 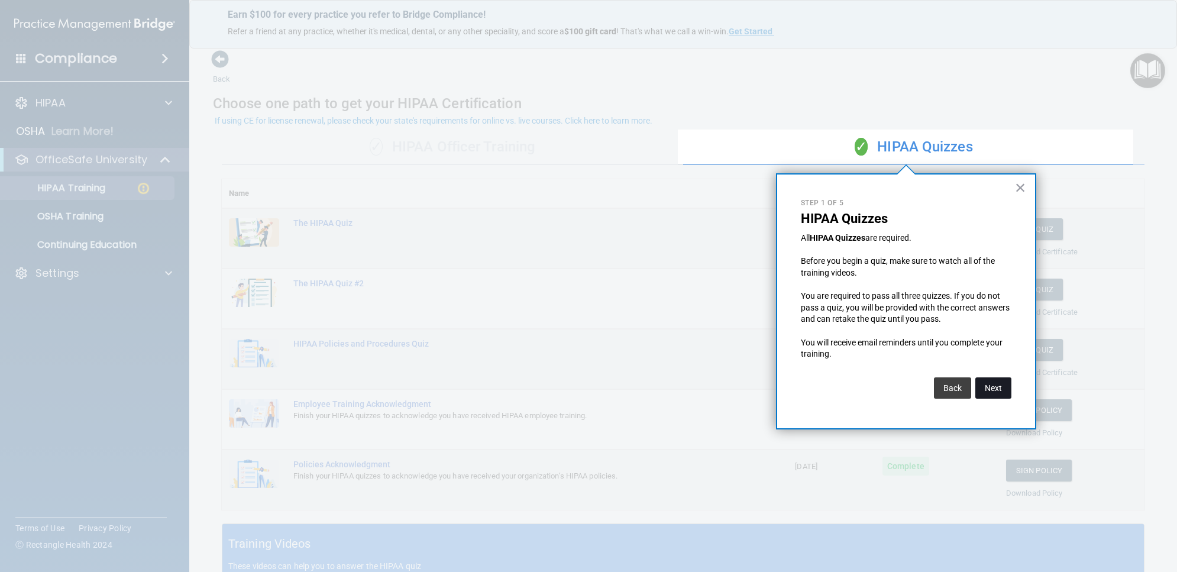 I want to click on strong: HIPAA Quizzes, so click(x=837, y=238).